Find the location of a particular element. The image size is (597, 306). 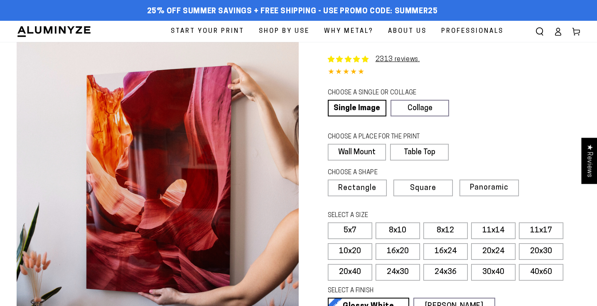

a: About Us is located at coordinates (407, 31).